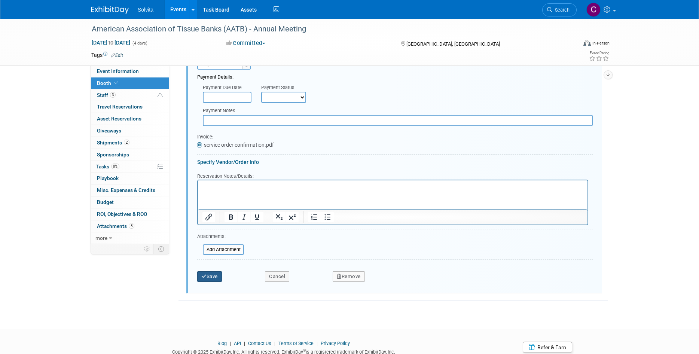 The width and height of the screenshot is (699, 354). What do you see at coordinates (246, 43) in the screenshot?
I see `button: Committed` at bounding box center [246, 43].